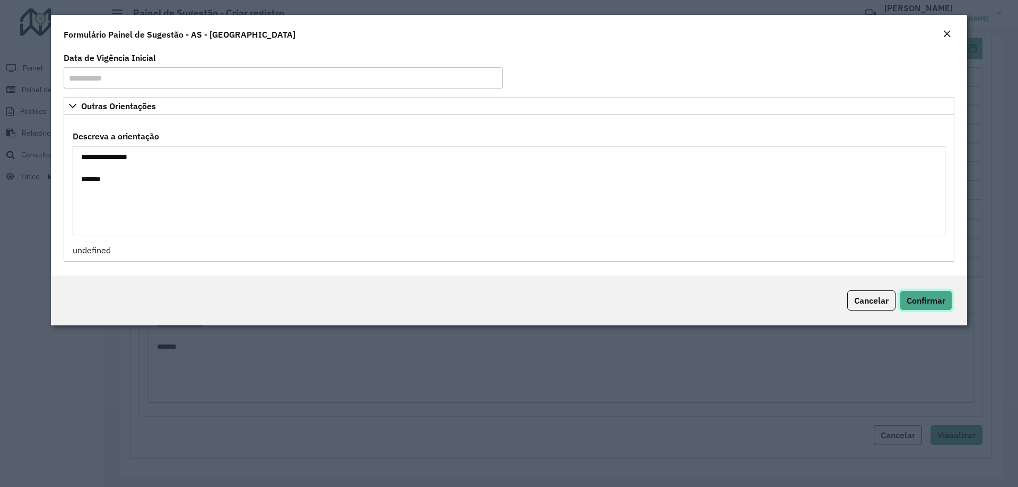 This screenshot has width=1018, height=487. What do you see at coordinates (926, 301) in the screenshot?
I see `button: Confirmar` at bounding box center [926, 301].